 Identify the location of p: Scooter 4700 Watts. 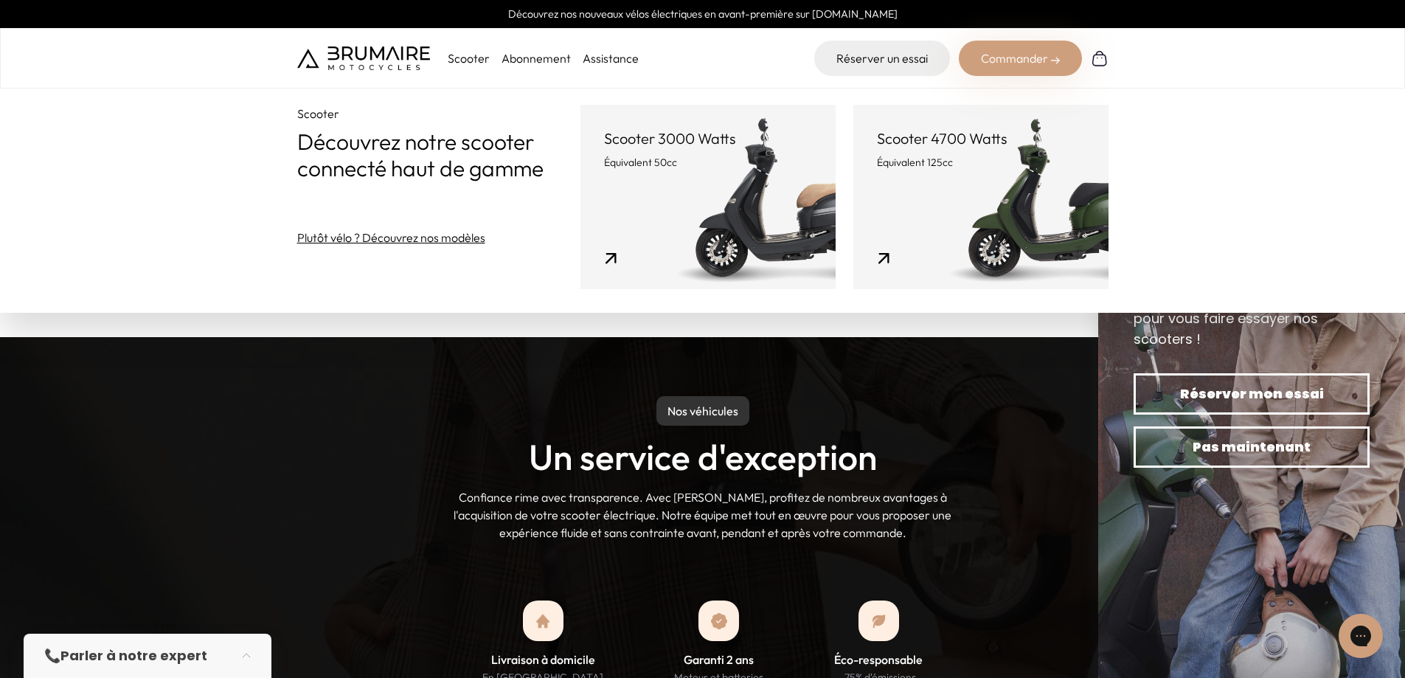
(981, 139).